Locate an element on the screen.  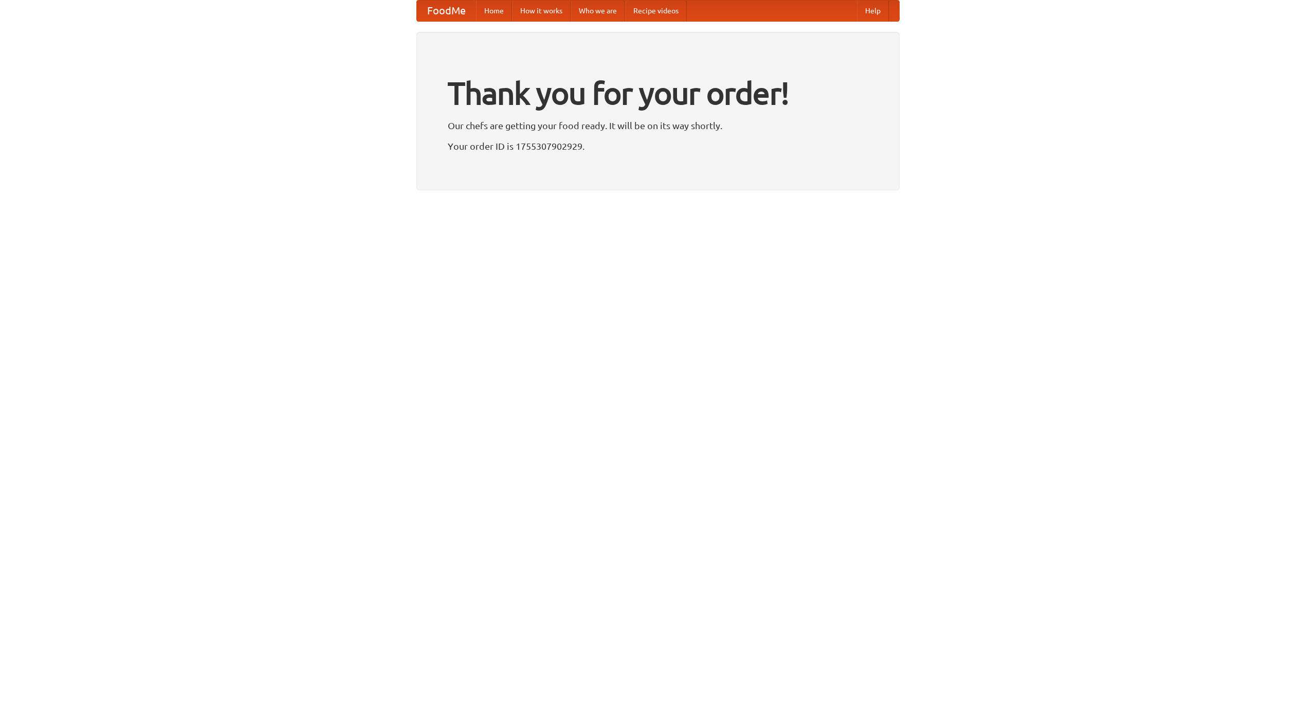
p: Our chefs are getting your food ready. It will be on its way shortly. is located at coordinates (658, 125).